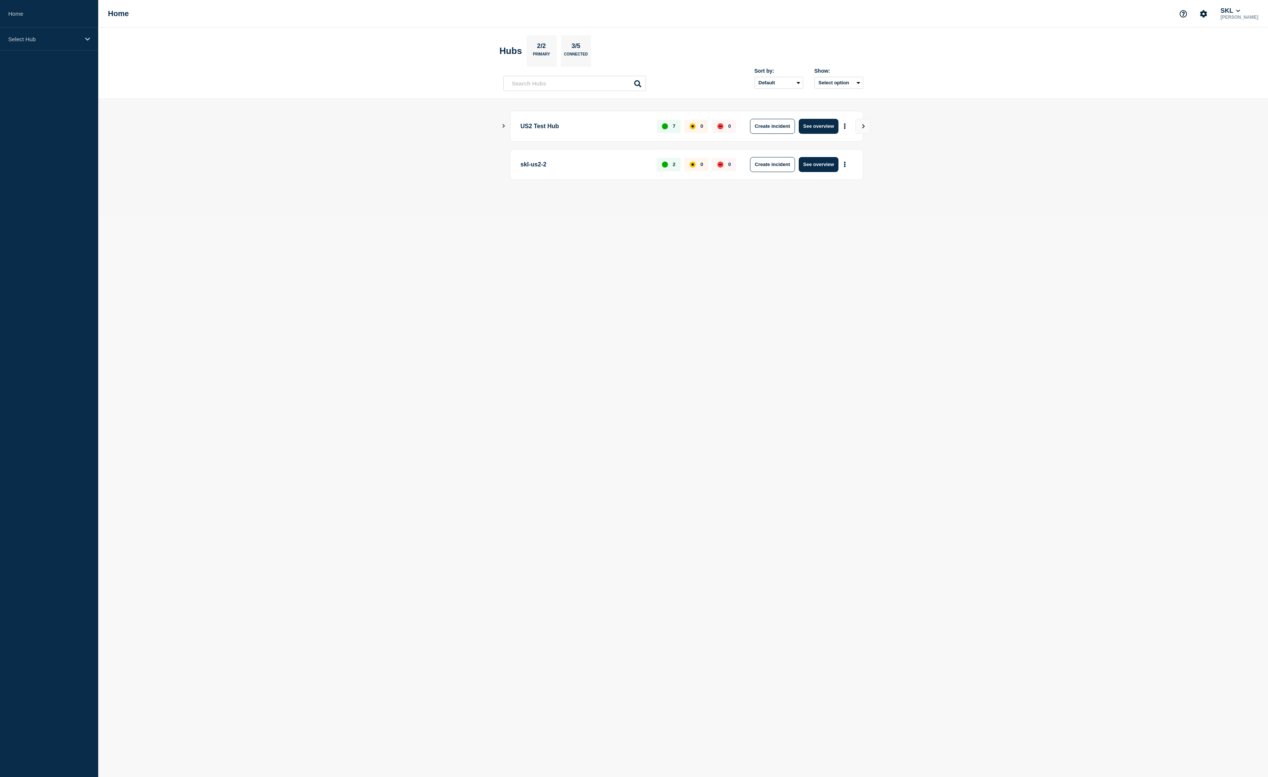  I want to click on p: Select Hub, so click(44, 39).